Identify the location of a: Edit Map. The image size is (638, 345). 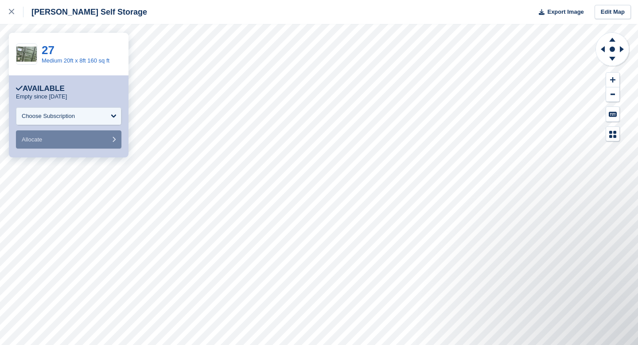
(613, 12).